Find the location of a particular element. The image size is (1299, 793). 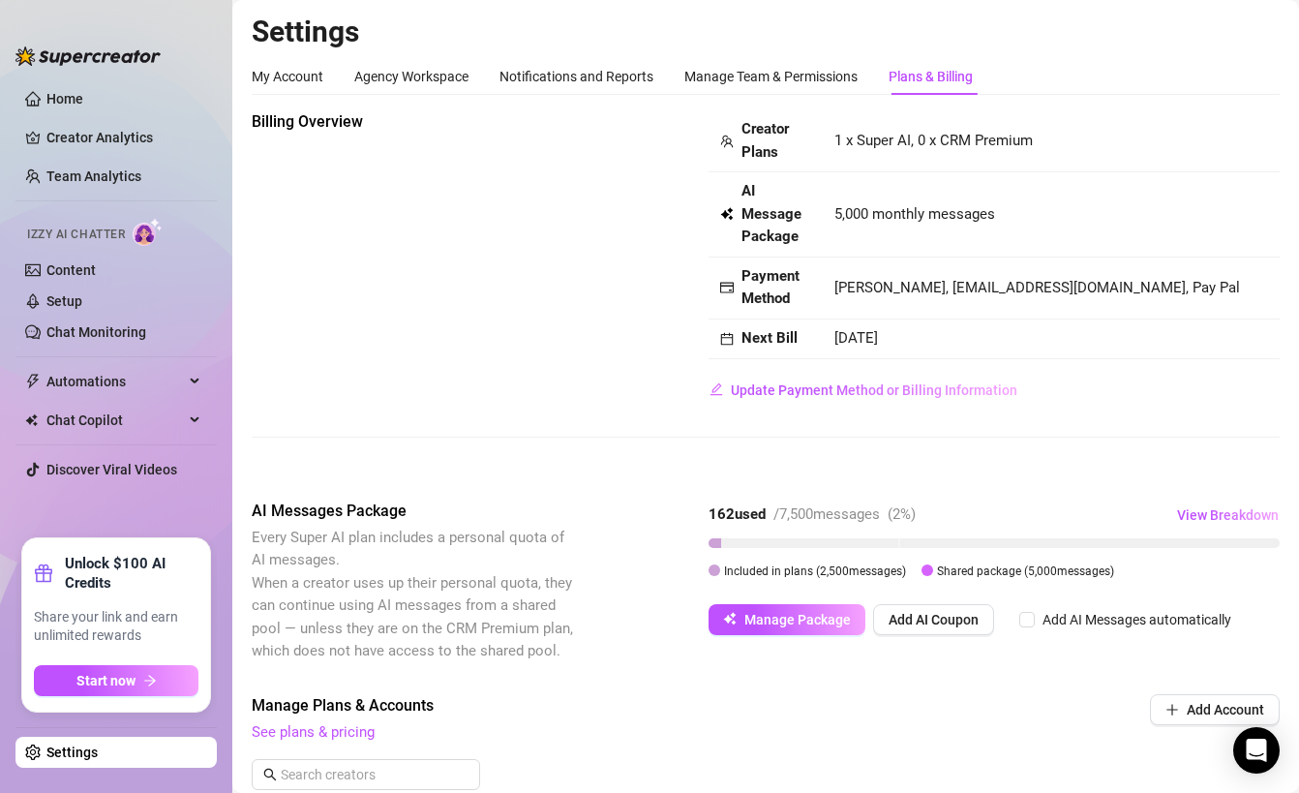

a: Settings is located at coordinates (72, 752).